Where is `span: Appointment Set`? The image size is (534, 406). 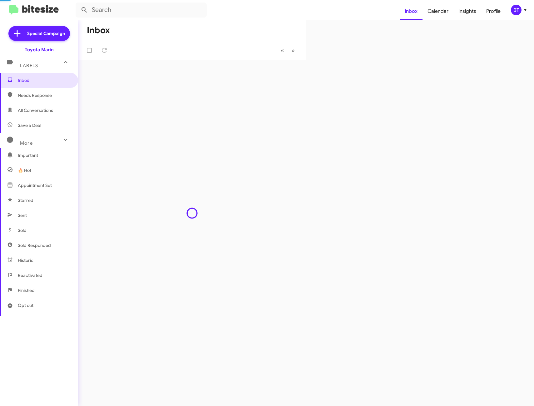 span: Appointment Set is located at coordinates (35, 185).